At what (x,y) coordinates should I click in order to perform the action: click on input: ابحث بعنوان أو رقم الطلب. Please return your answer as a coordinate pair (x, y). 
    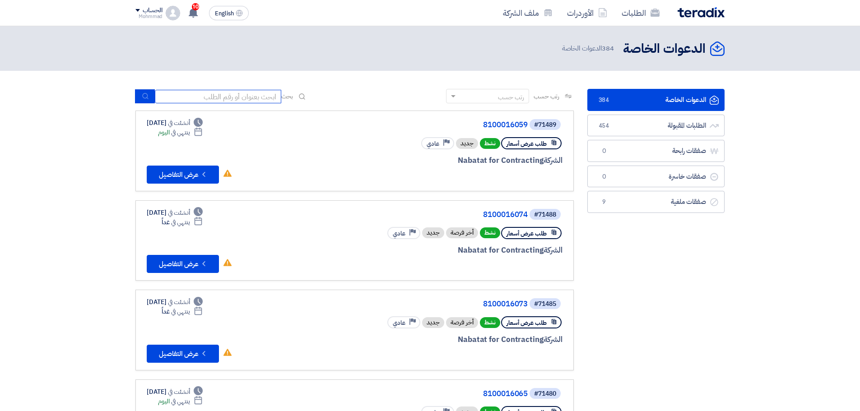
    Looking at the image, I should click on (218, 97).